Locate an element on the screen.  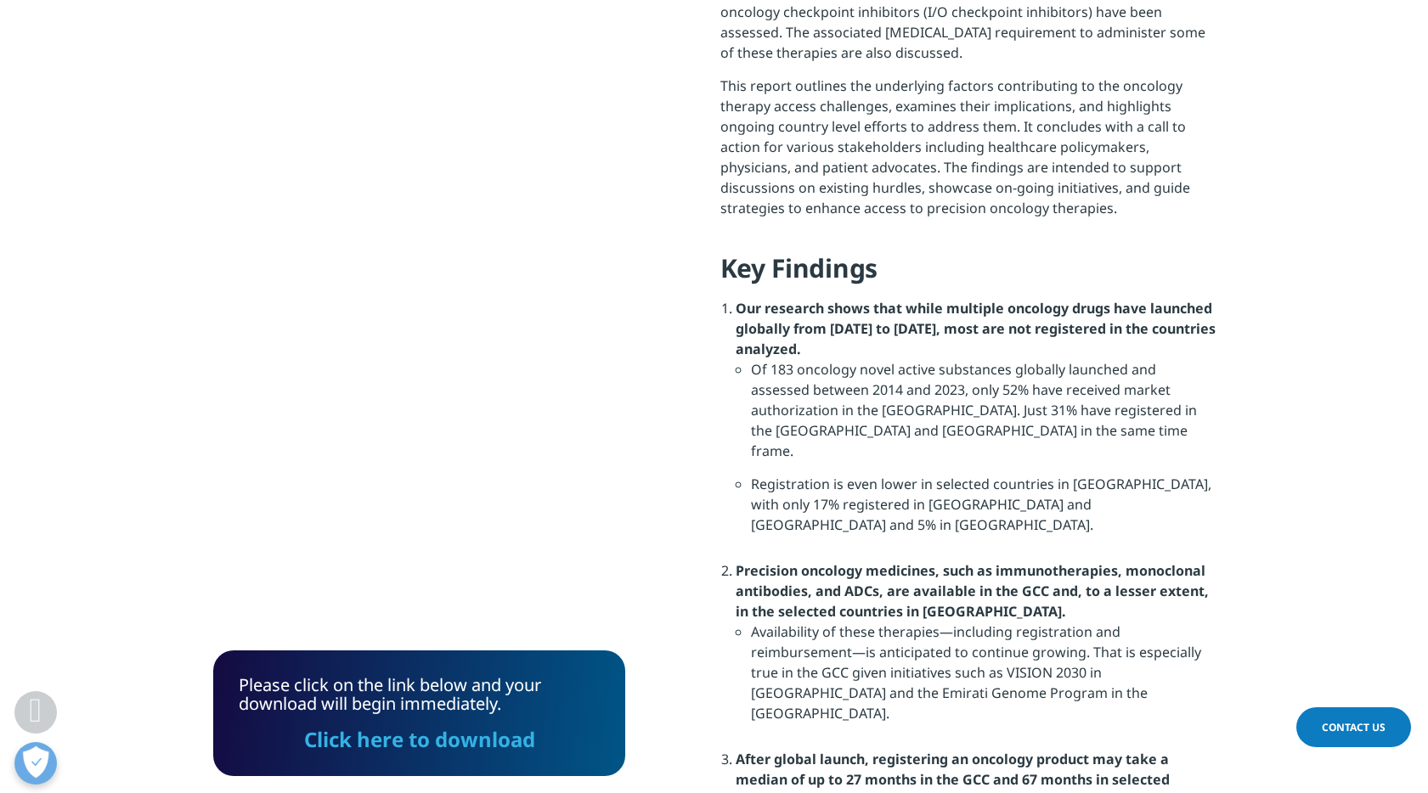
button: Open Preferences is located at coordinates (36, 764).